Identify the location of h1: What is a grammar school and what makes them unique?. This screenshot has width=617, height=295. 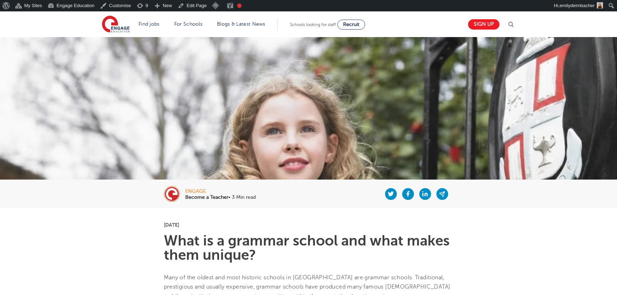
(309, 248).